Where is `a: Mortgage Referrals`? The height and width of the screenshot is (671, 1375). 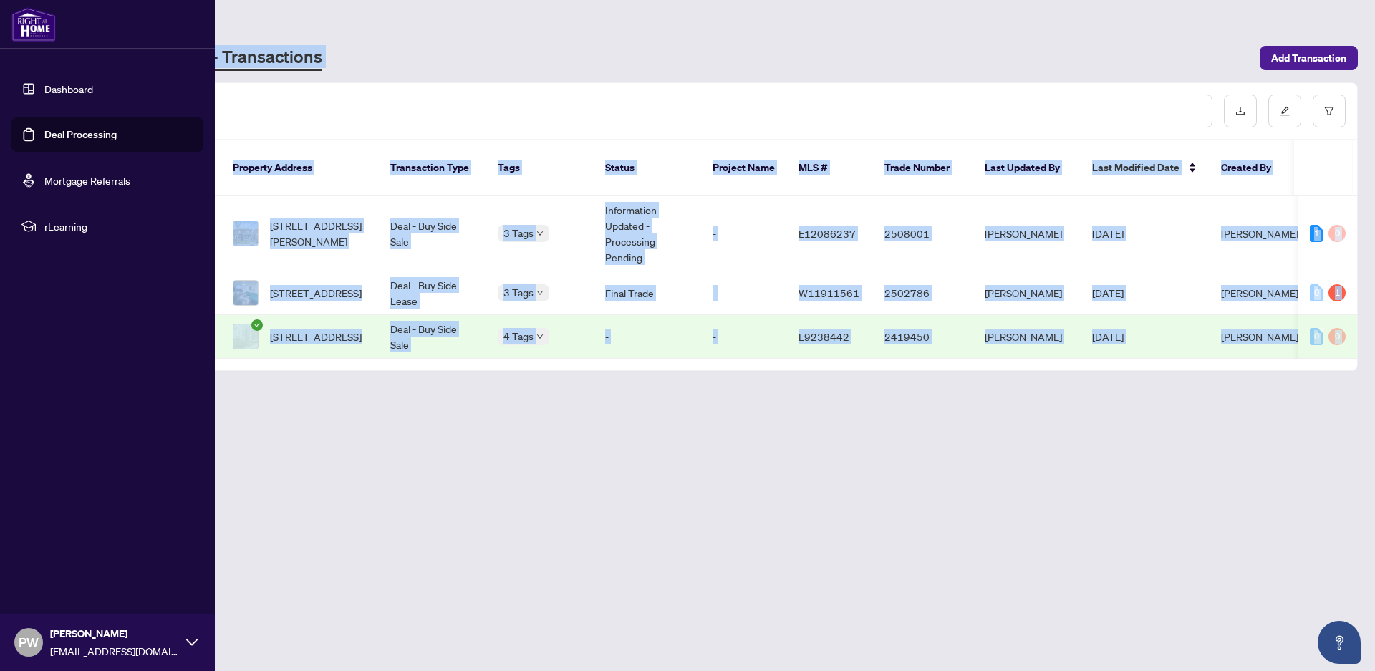
a: Mortgage Referrals is located at coordinates (87, 181).